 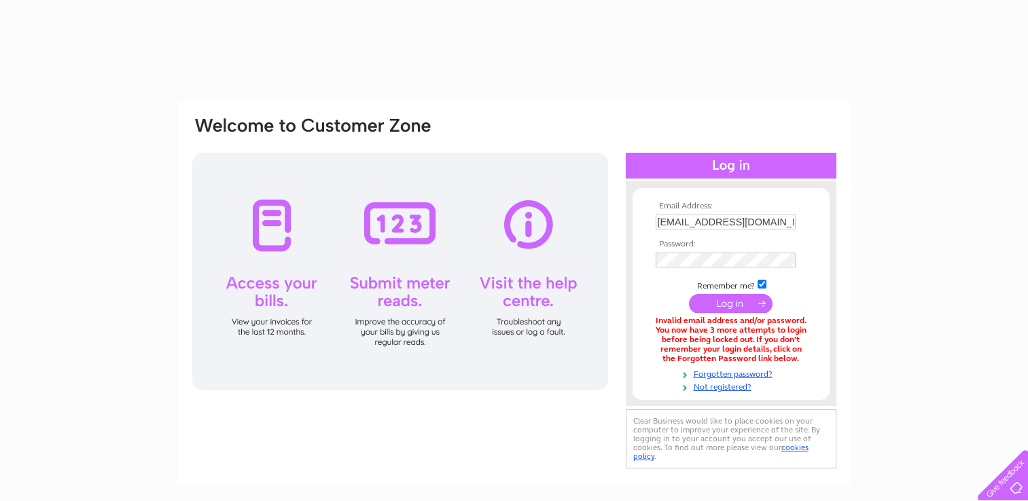 I want to click on th: Email Address:, so click(x=731, y=207).